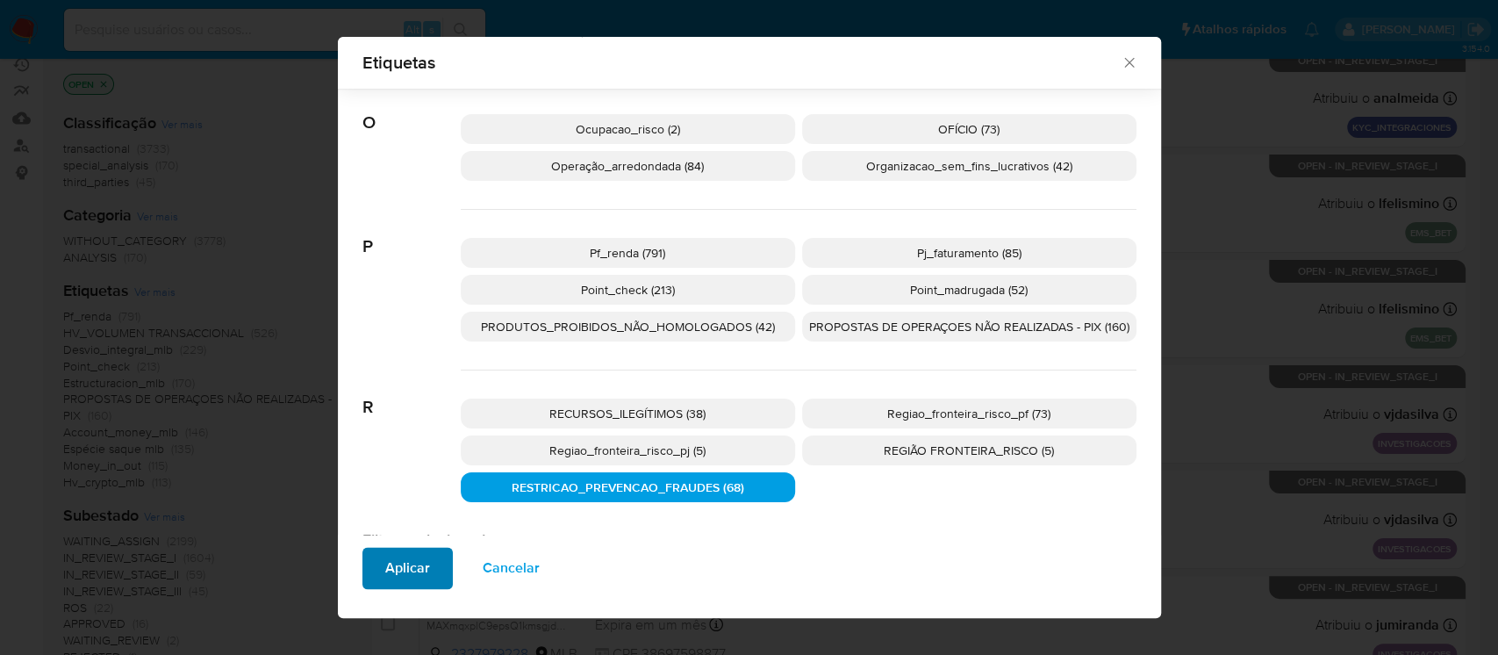 Image resolution: width=1498 pixels, height=655 pixels. What do you see at coordinates (628, 129) in the screenshot?
I see `div: Ocupacao_risco (2)` at bounding box center [628, 129].